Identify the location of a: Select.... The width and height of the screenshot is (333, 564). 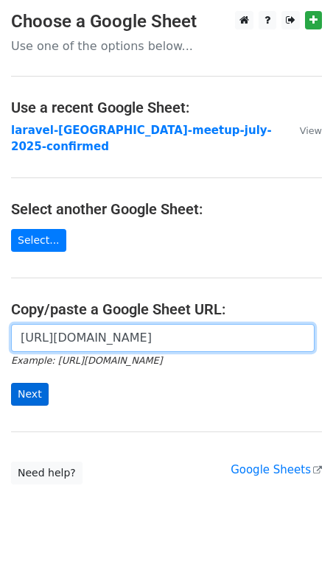
(38, 240).